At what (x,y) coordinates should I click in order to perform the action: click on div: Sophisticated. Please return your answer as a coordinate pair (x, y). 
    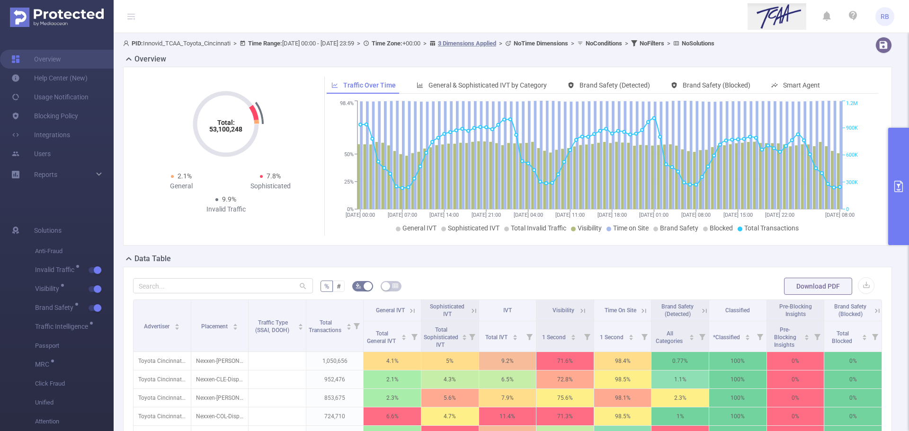
    Looking at the image, I should click on (270, 186).